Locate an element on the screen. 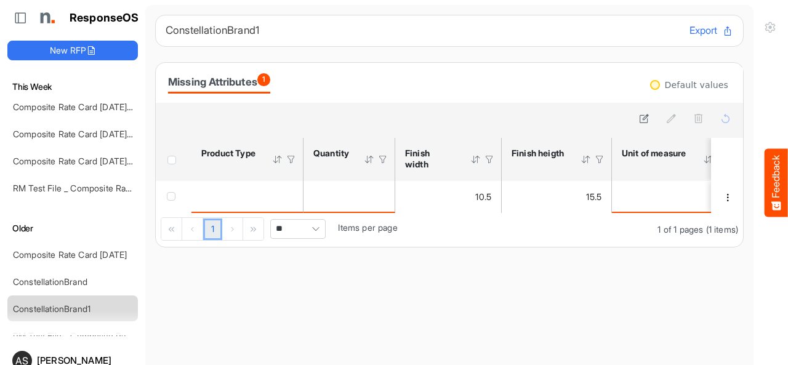 Image resolution: width=788 pixels, height=365 pixels. div: Go to previous page is located at coordinates (193, 229).